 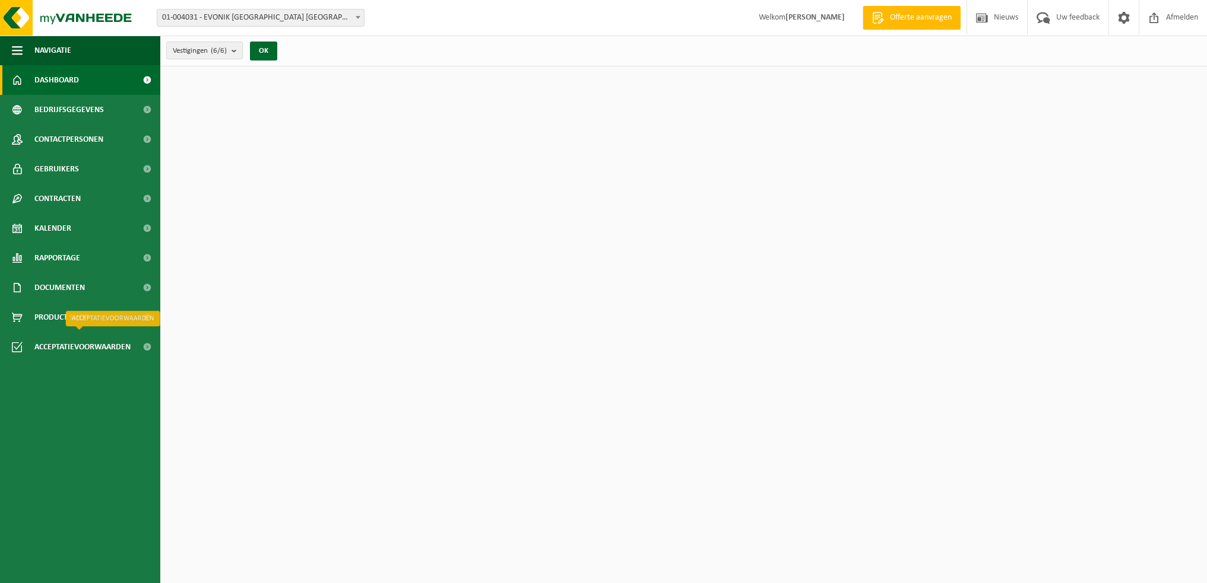 What do you see at coordinates (57, 258) in the screenshot?
I see `span: Rapportage` at bounding box center [57, 258].